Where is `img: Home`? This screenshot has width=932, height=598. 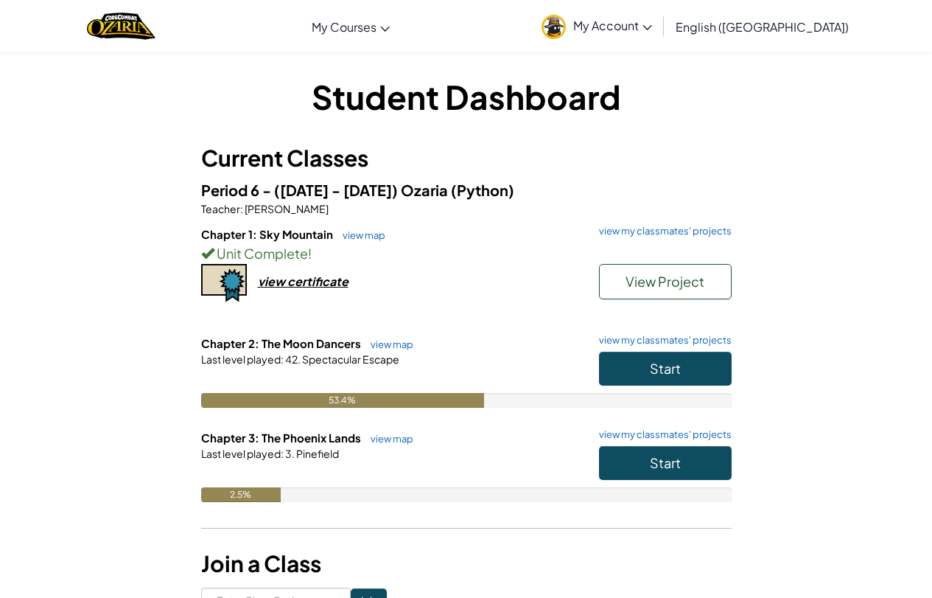 img: Home is located at coordinates (121, 26).